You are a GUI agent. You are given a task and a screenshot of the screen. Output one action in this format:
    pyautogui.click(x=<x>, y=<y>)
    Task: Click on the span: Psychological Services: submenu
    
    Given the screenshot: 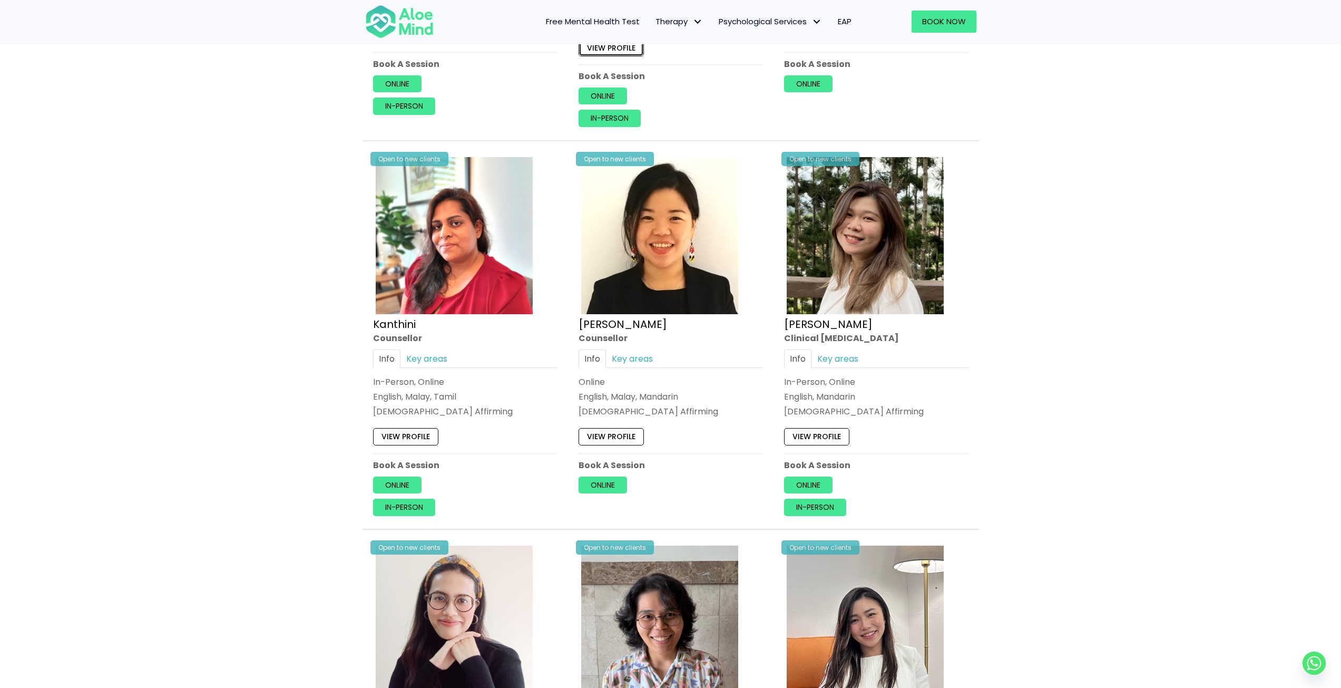 What is the action you would take?
    pyautogui.click(x=817, y=22)
    